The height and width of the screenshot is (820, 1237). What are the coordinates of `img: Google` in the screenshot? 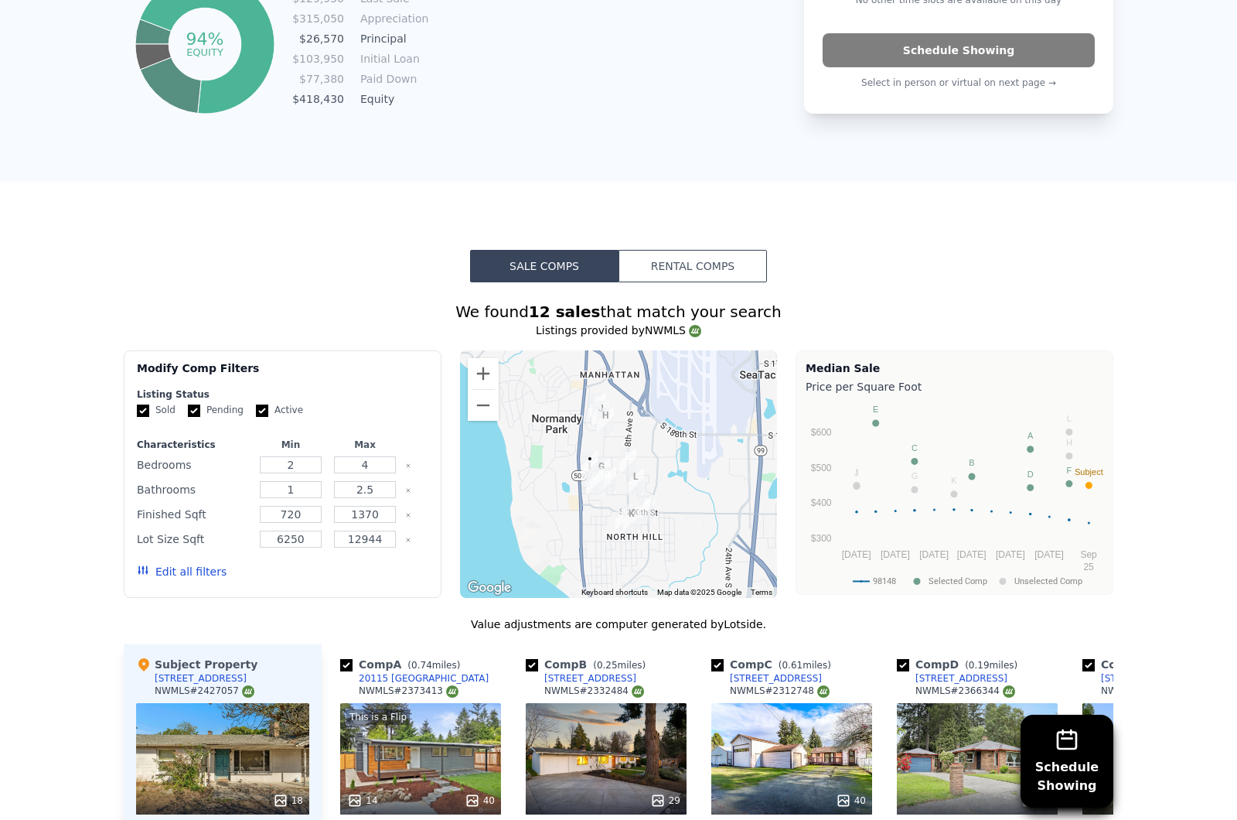 It's located at (490, 588).